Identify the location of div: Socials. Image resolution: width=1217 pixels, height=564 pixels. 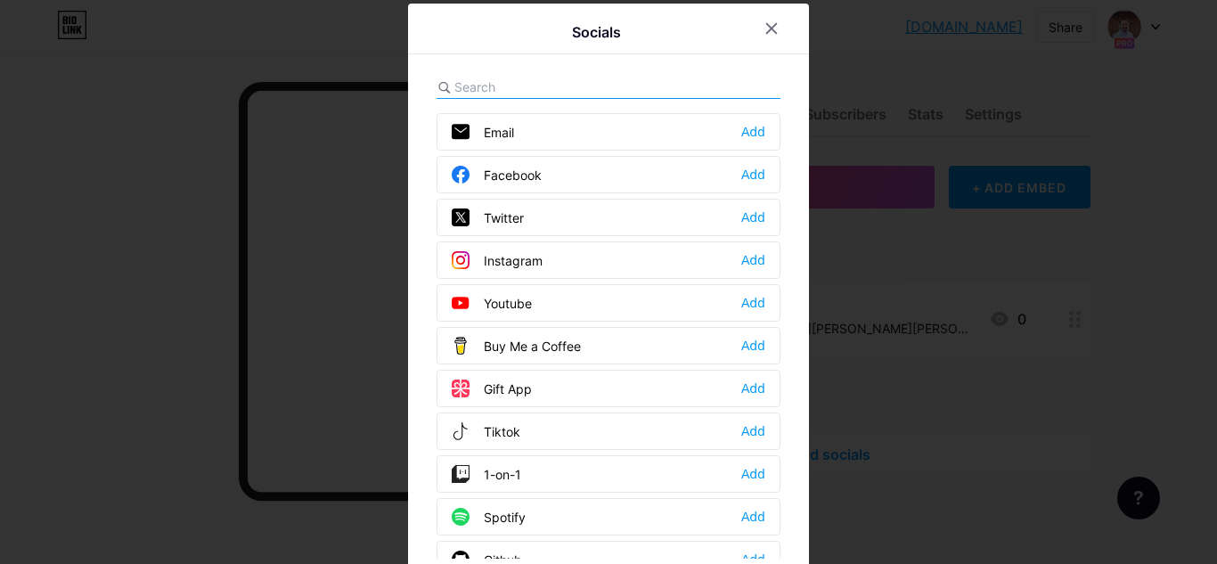
(596, 32).